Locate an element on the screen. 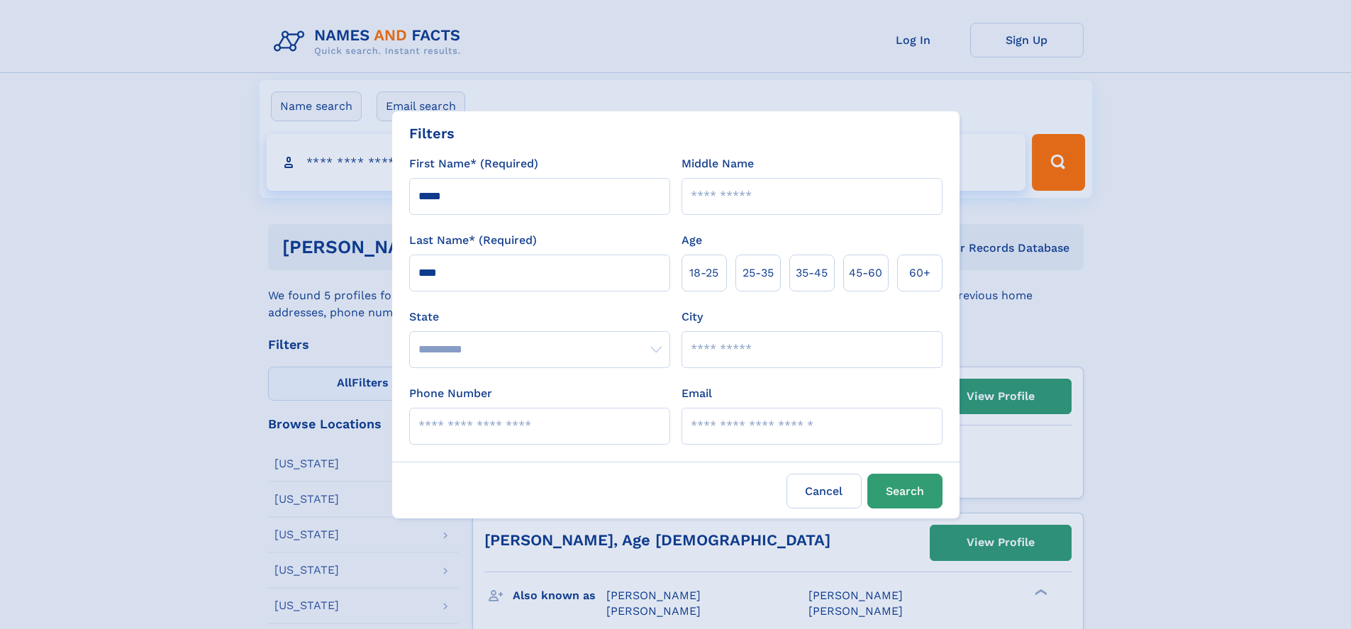 Image resolution: width=1351 pixels, height=629 pixels. label: Cancel is located at coordinates (824, 491).